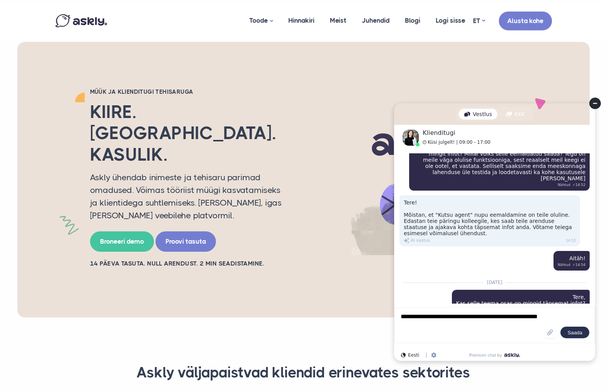  What do you see at coordinates (68, 45) in the screenshot?
I see `div: Küsi julgelt! | 09:00 - 17:00` at bounding box center [68, 45].